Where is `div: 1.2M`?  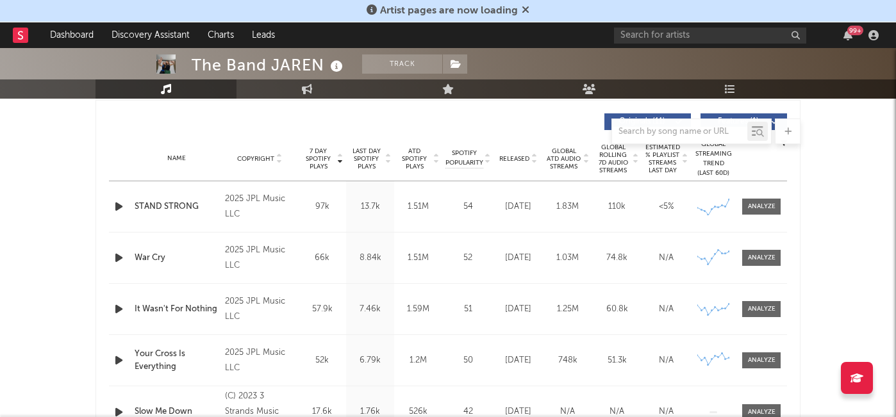 div: 1.2M is located at coordinates (418, 361).